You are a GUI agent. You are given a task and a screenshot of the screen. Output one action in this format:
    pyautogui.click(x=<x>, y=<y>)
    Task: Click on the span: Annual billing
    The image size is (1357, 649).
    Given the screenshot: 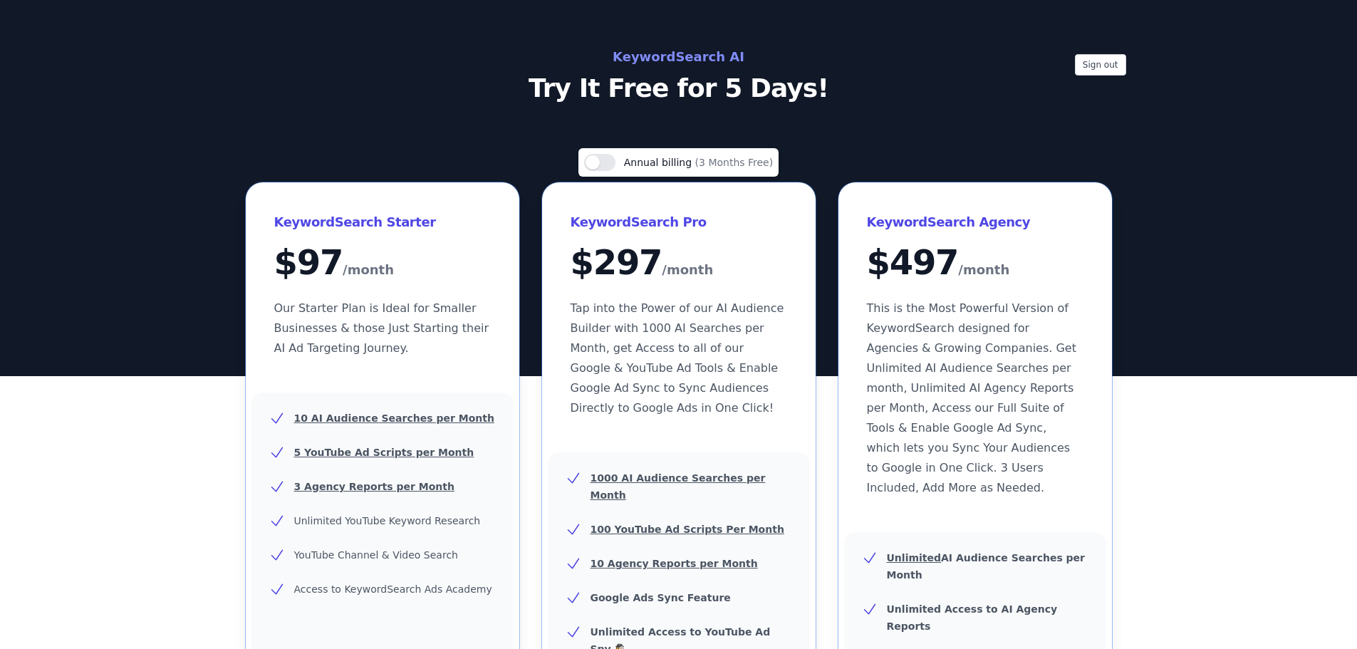 What is the action you would take?
    pyautogui.click(x=660, y=162)
    